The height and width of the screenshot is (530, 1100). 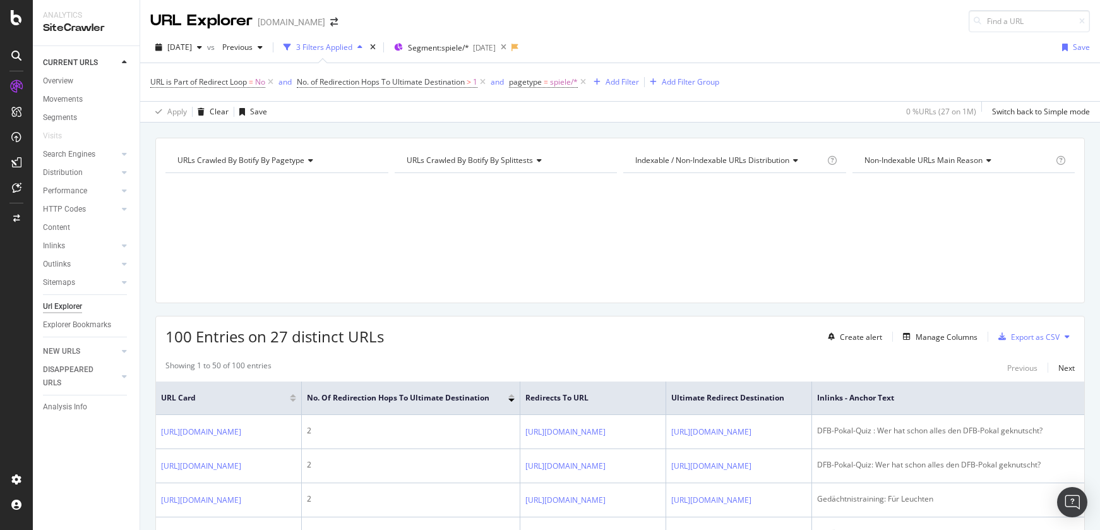 I want to click on a: Content, so click(x=86, y=227).